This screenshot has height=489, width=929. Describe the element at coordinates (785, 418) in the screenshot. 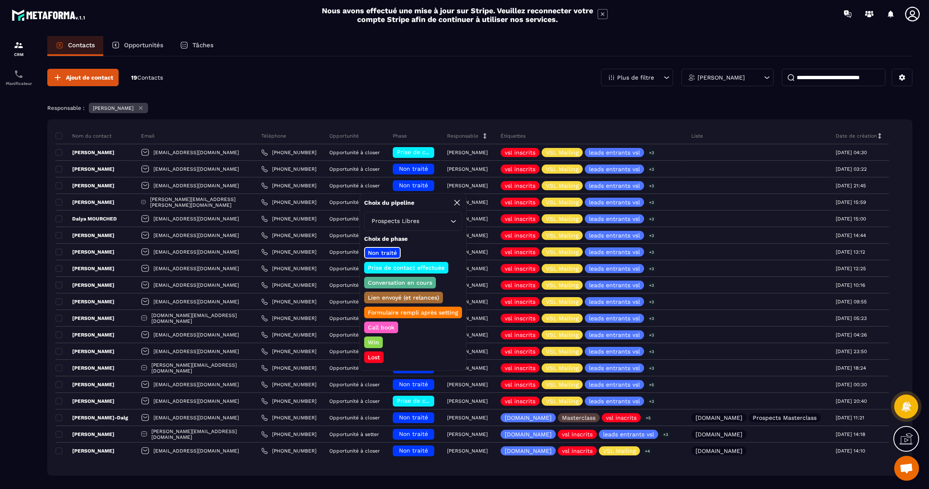

I see `p: Prospects Masterclass` at that location.